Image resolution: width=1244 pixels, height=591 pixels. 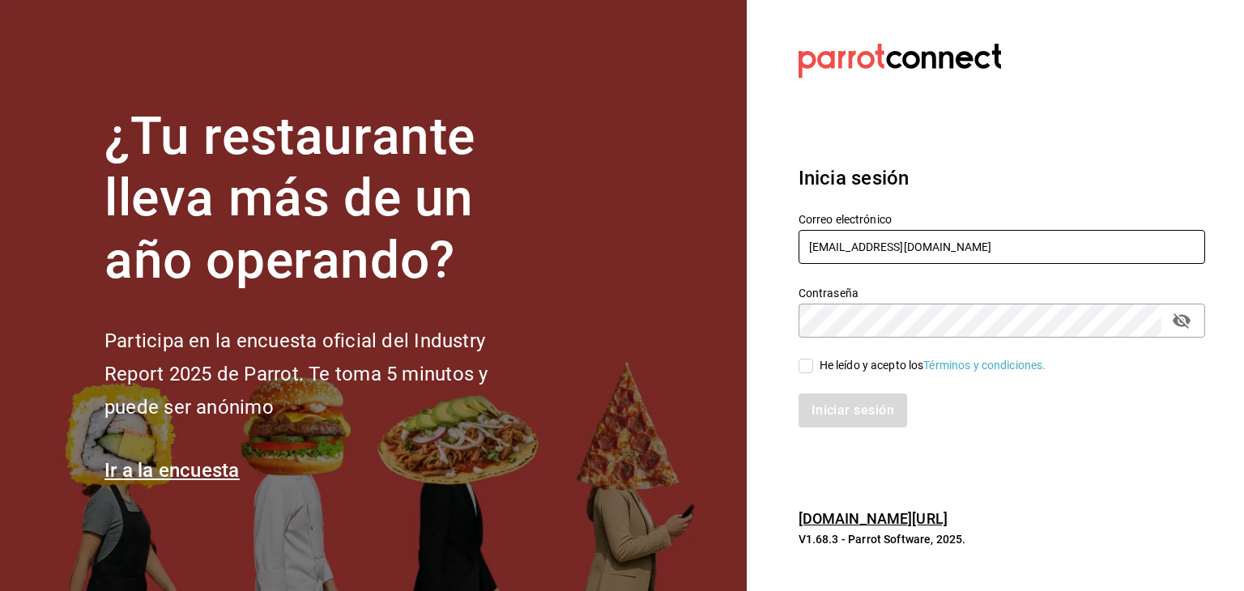 What do you see at coordinates (1002, 292) in the screenshot?
I see `label: Contraseña` at bounding box center [1002, 292].